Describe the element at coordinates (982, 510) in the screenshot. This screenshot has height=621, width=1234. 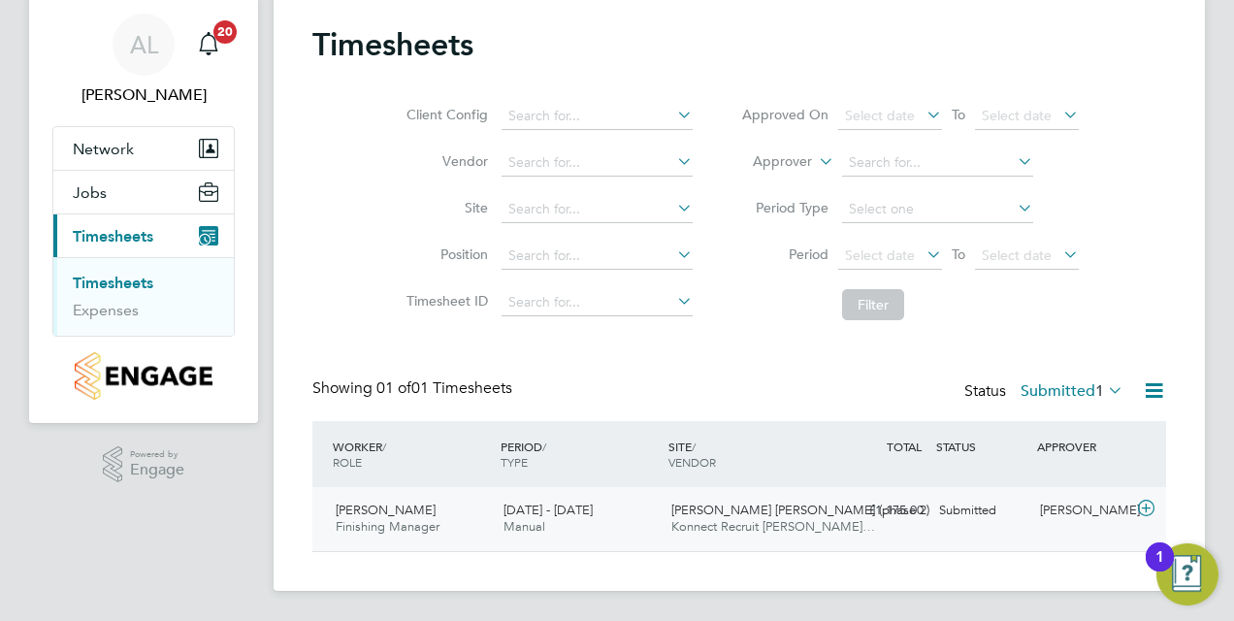
I see `div: Submitted` at that location.